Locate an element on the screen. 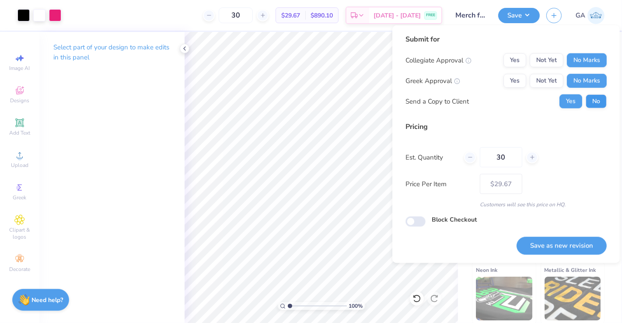  span: GA is located at coordinates (581, 15).